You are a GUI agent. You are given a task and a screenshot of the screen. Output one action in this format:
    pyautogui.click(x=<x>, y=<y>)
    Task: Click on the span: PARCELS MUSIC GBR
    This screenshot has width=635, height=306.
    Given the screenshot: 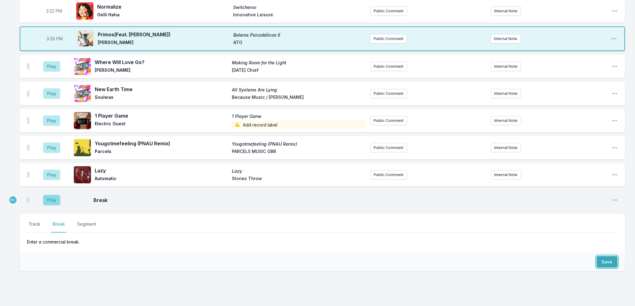 What is the action you would take?
    pyautogui.click(x=299, y=152)
    